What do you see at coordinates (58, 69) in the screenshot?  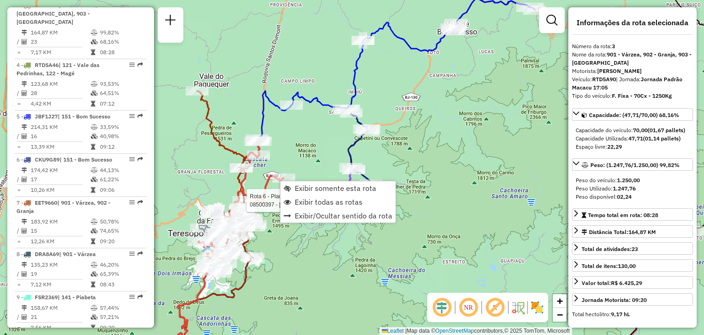 I see `span: | 121 - Vale das Pedrinhas, 122 - Magé` at bounding box center [58, 69].